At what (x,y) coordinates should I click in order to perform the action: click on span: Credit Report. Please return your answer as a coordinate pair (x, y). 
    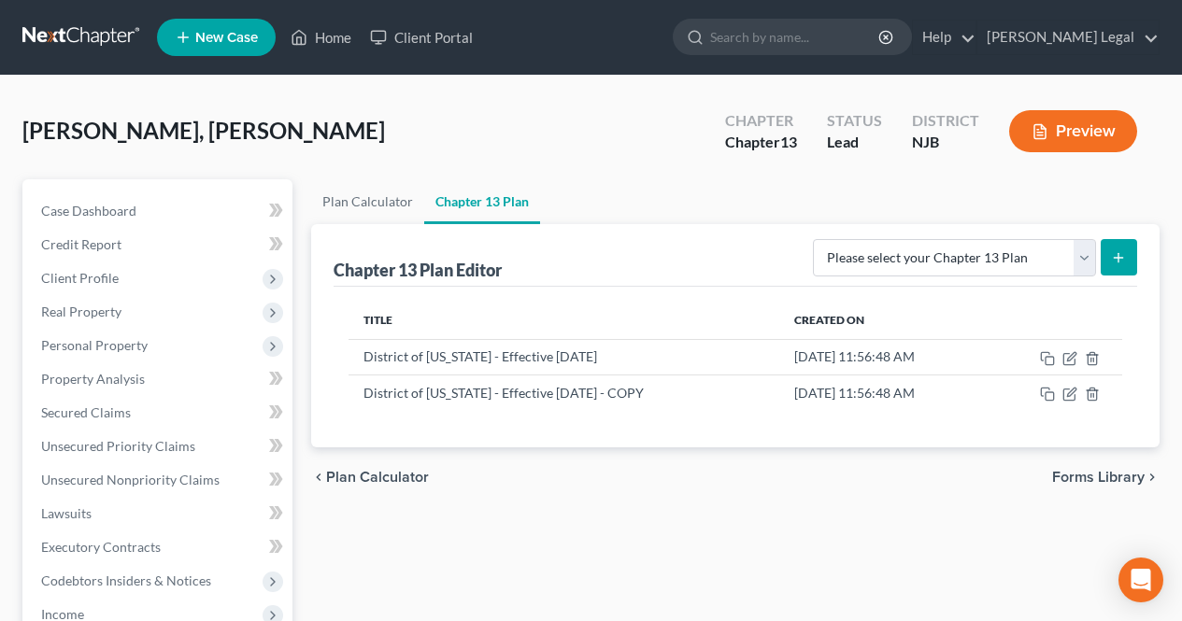
    Looking at the image, I should click on (81, 244).